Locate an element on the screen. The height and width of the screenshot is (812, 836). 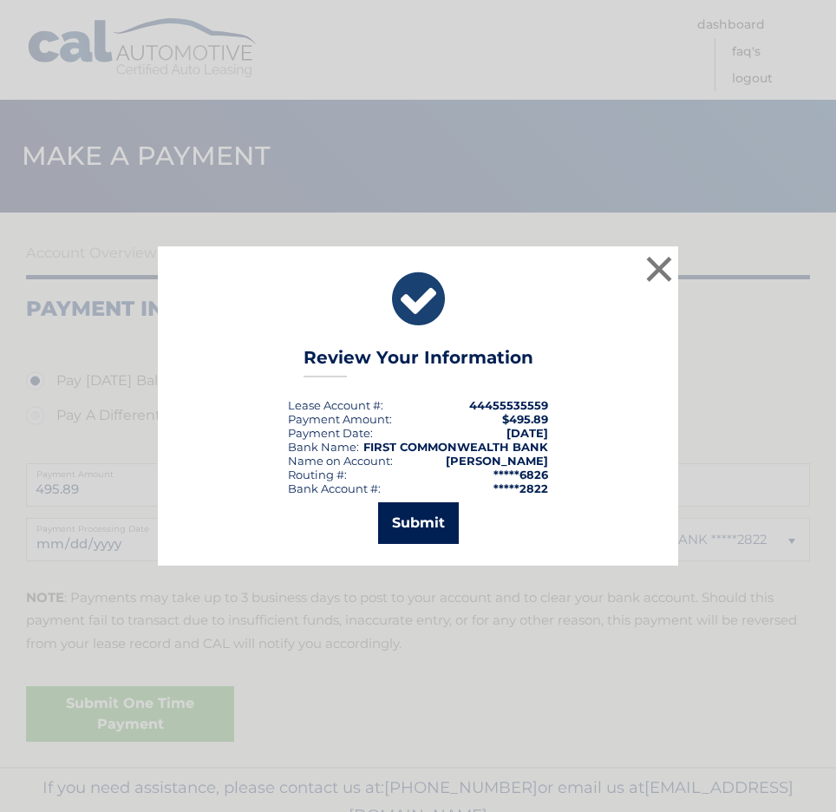
h3: Review Your Information is located at coordinates (418, 362).